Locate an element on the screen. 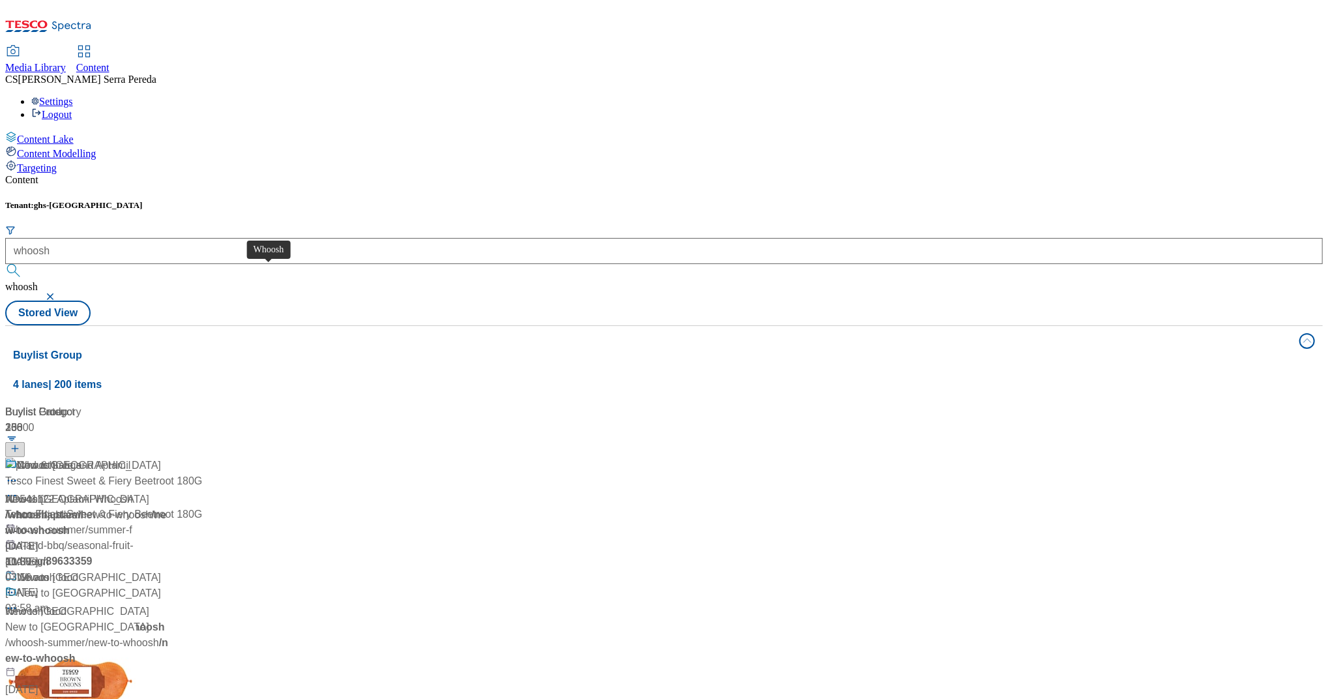 The image size is (1328, 699). div: 03:58 am is located at coordinates (207, 608).